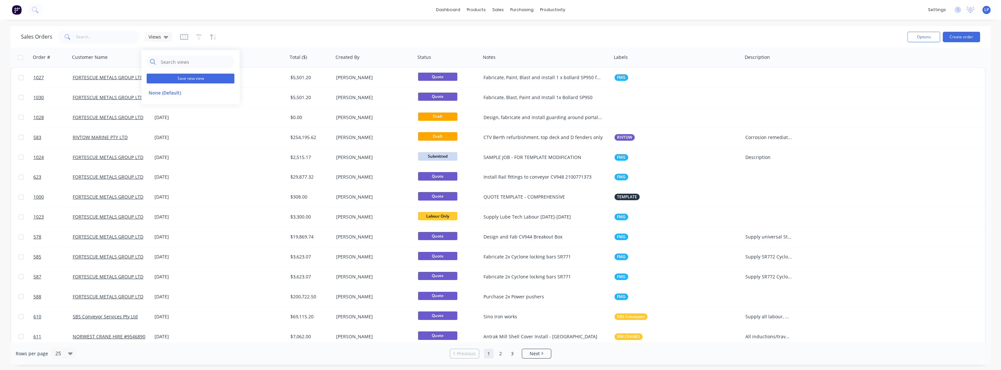 The width and height of the screenshot is (1001, 370). Describe the element at coordinates (438, 117) in the screenshot. I see `span: Draft` at that location.